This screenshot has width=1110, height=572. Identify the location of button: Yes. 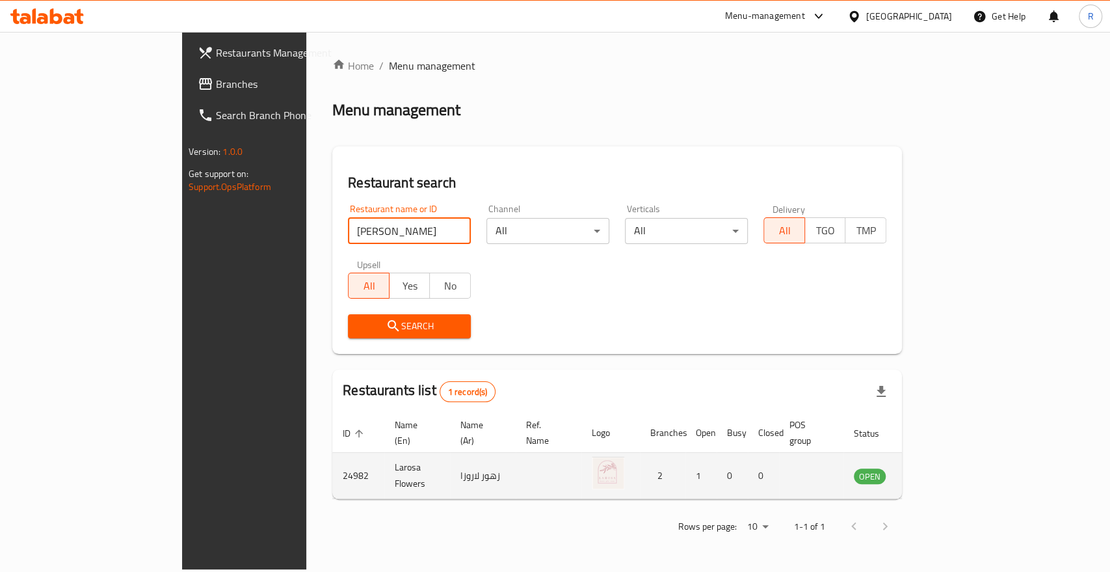
(410, 286).